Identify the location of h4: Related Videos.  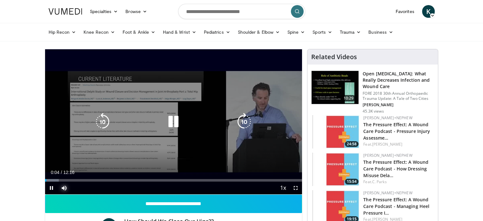
(334, 57).